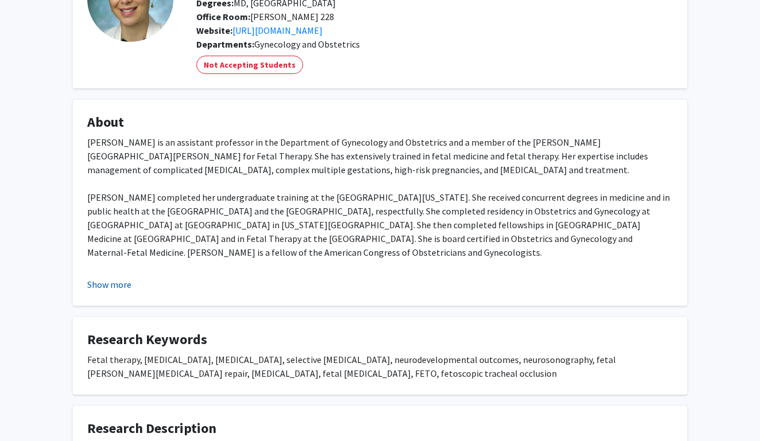  I want to click on h4: About, so click(380, 122).